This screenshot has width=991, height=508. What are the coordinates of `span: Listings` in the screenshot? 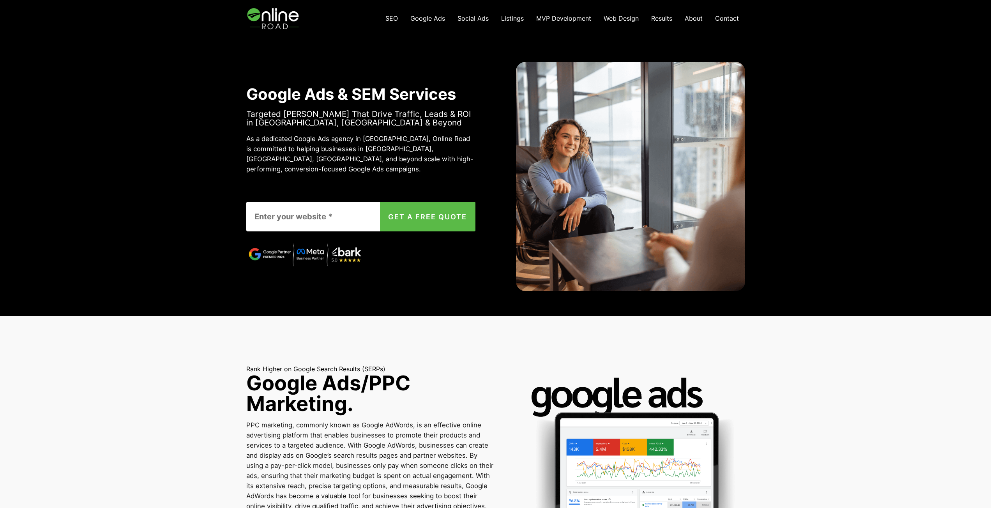 It's located at (512, 18).